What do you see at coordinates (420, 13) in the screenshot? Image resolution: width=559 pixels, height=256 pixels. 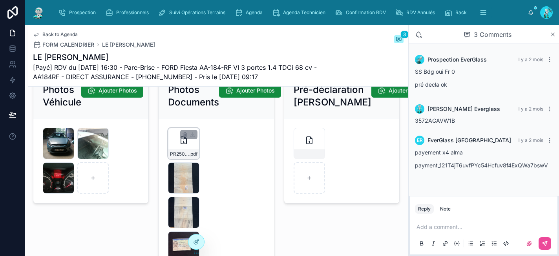 I see `span: RDV Annulés` at bounding box center [420, 13].